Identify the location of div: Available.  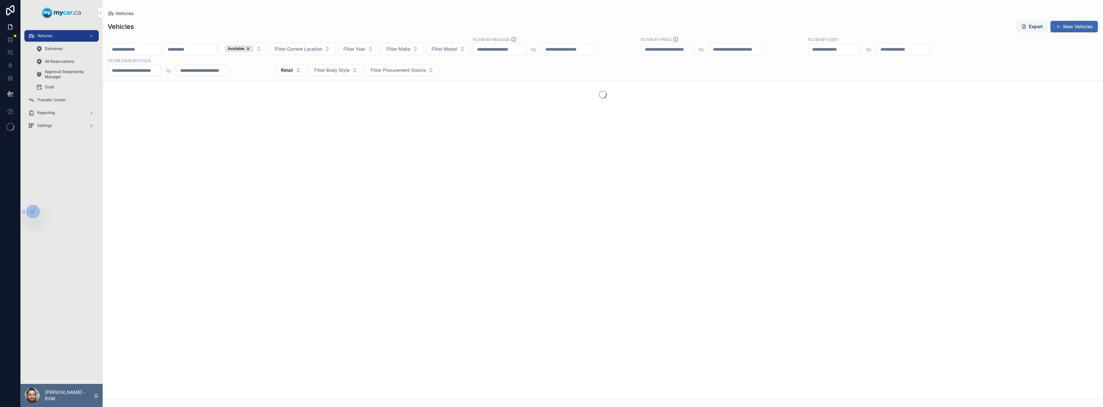
(239, 49).